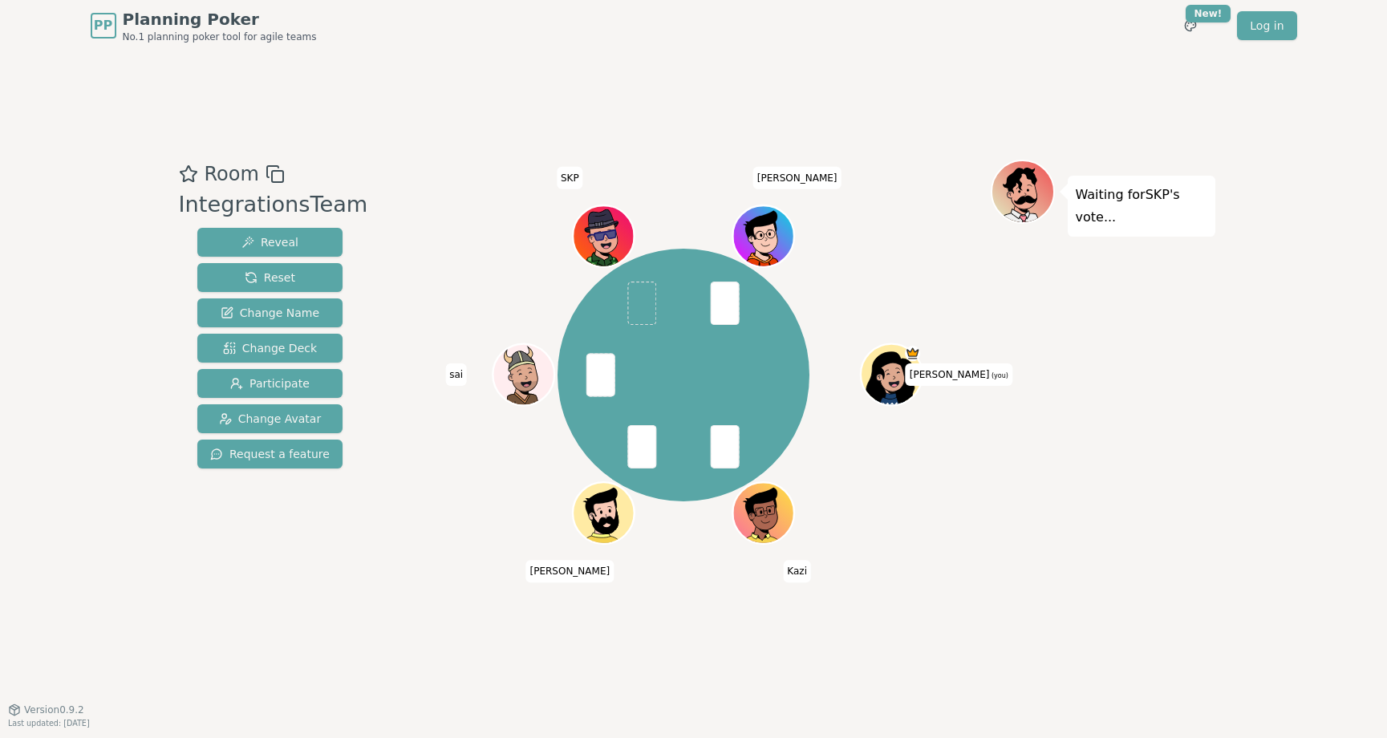 This screenshot has height=738, width=1387. What do you see at coordinates (270, 384) in the screenshot?
I see `span: Participate` at bounding box center [270, 384].